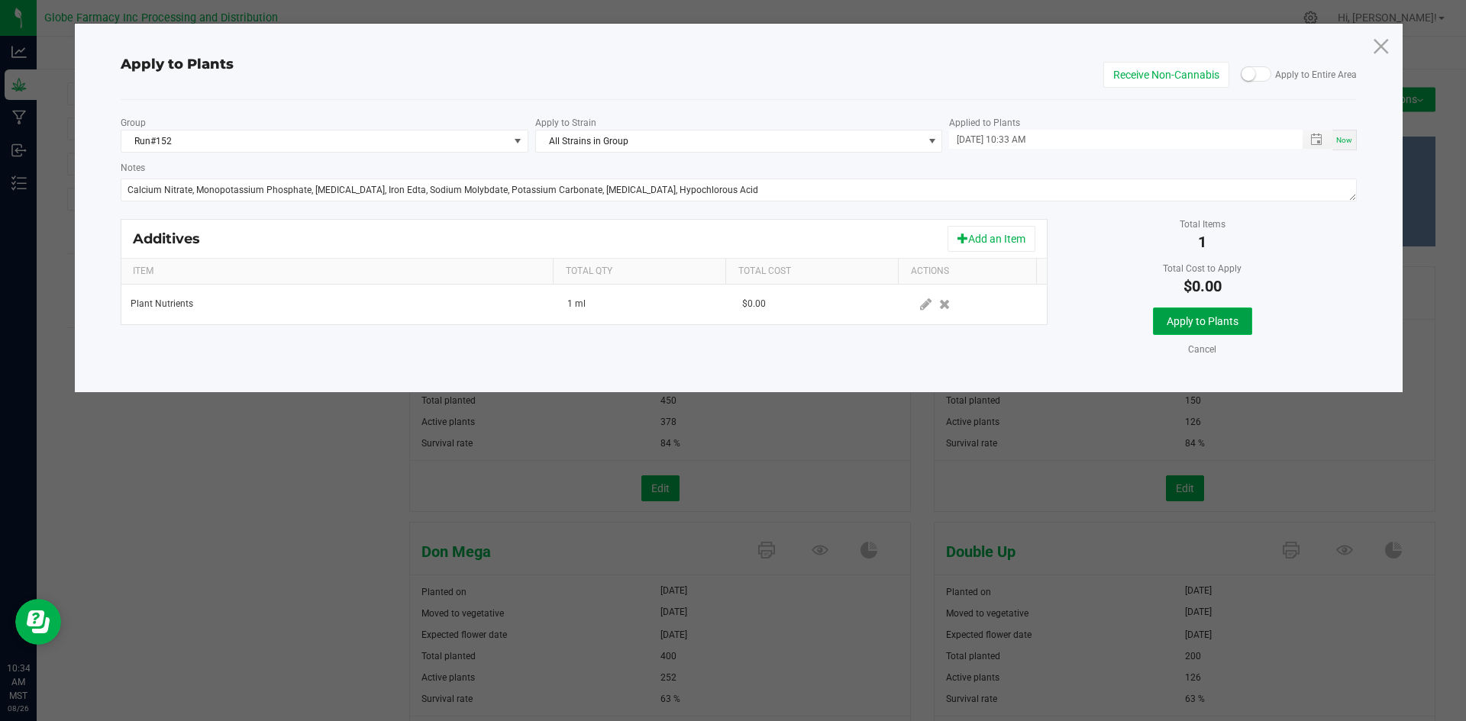 The height and width of the screenshot is (721, 1466). What do you see at coordinates (314, 141) in the screenshot?
I see `span: Run#152` at bounding box center [314, 141].